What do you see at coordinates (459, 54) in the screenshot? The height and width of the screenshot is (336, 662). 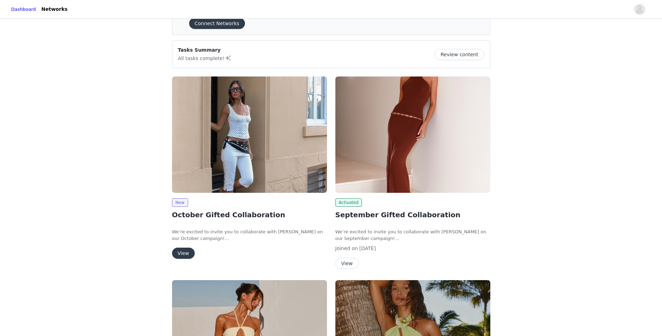 I see `button: Review content` at bounding box center [459, 54].